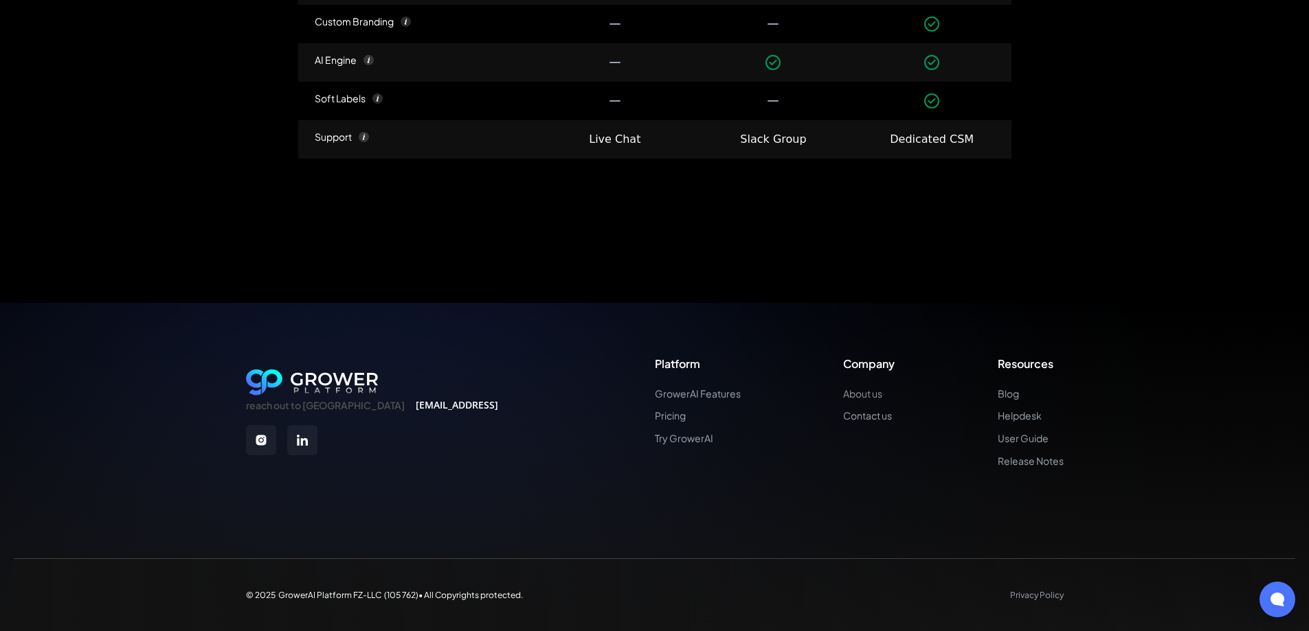 The width and height of the screenshot is (1309, 631). Describe the element at coordinates (384, 596) in the screenshot. I see `div: © 2025 GrowerAI Platform FZ-LLC (105 762)• All Copyrights protected.` at that location.